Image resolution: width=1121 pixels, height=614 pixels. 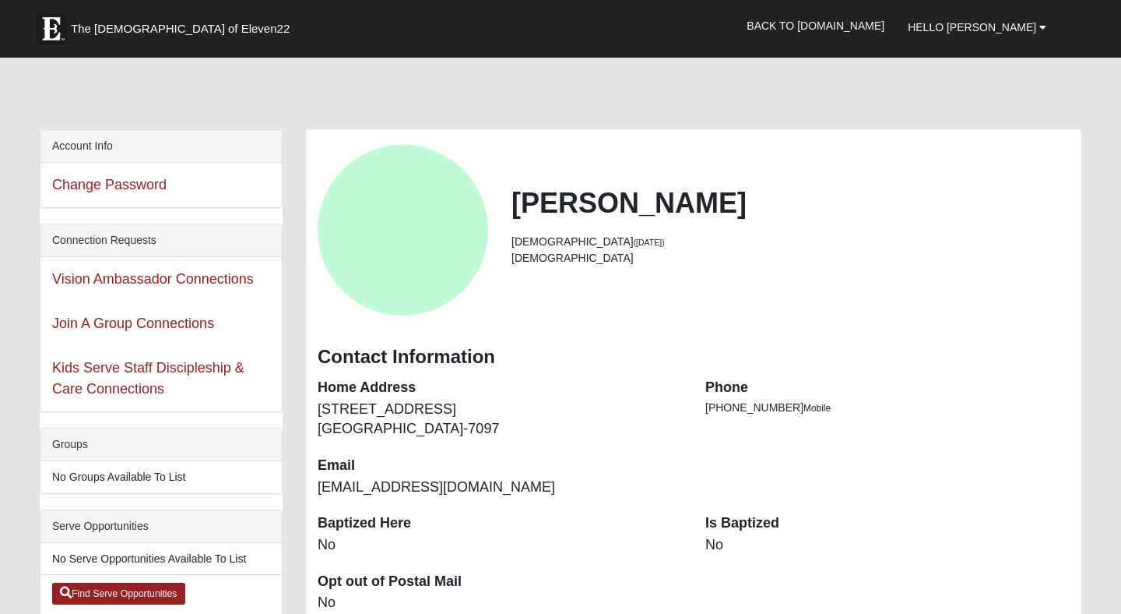 I want to click on div: Connection Requests, so click(x=161, y=241).